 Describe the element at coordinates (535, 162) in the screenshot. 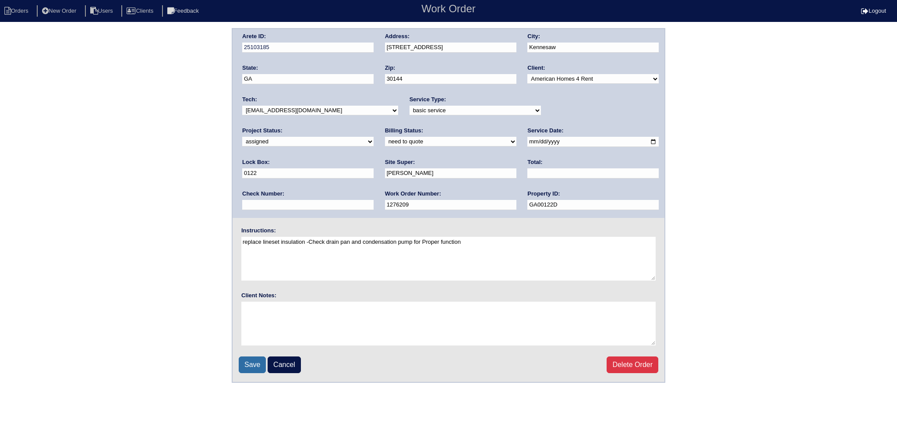

I see `label: Total:` at that location.